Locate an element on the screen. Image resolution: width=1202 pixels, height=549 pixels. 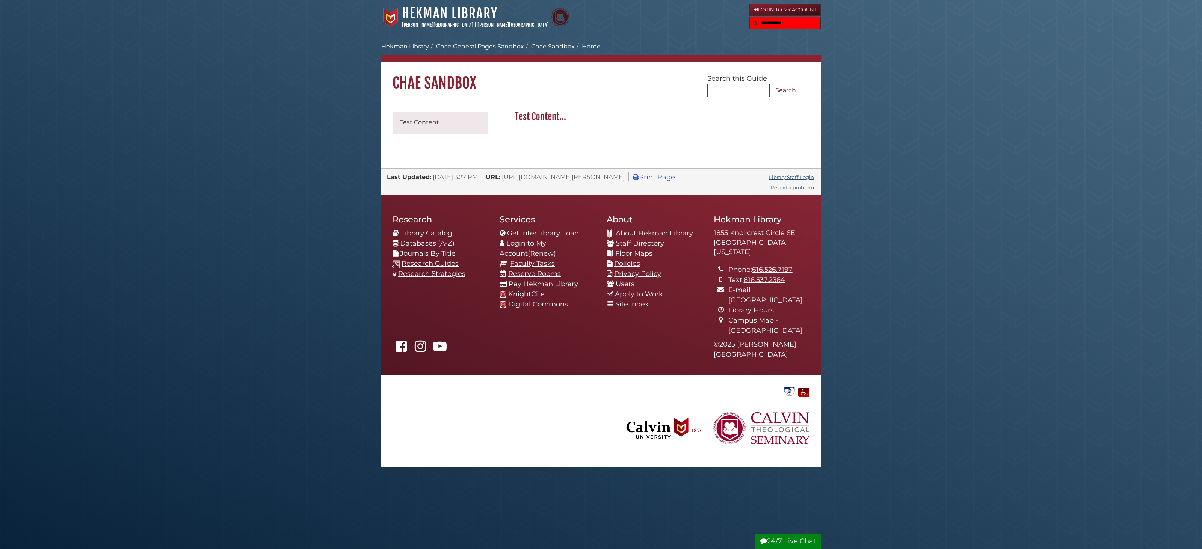
a: Journals By Title is located at coordinates (428, 254).